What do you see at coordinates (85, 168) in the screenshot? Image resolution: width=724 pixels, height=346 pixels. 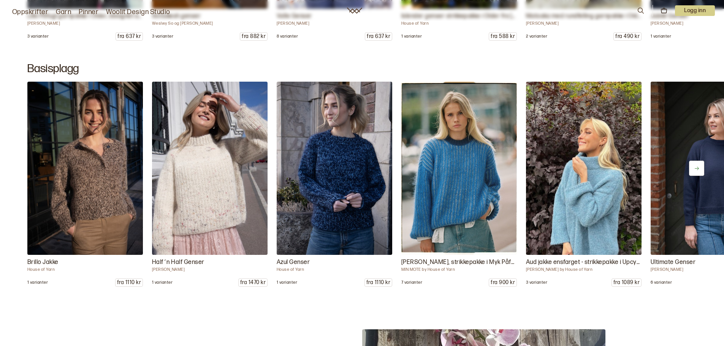 I see `img: House of Yarn DG 481 - 20 Vi har oppskrift og garnpakke til Brillo Jakke fra House of Yarn. Jakke...` at bounding box center [85, 168].